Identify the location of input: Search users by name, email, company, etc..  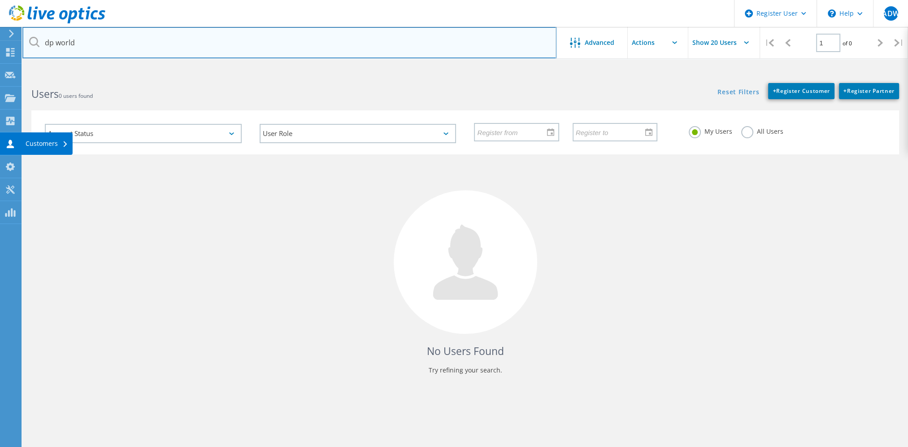
(289, 43).